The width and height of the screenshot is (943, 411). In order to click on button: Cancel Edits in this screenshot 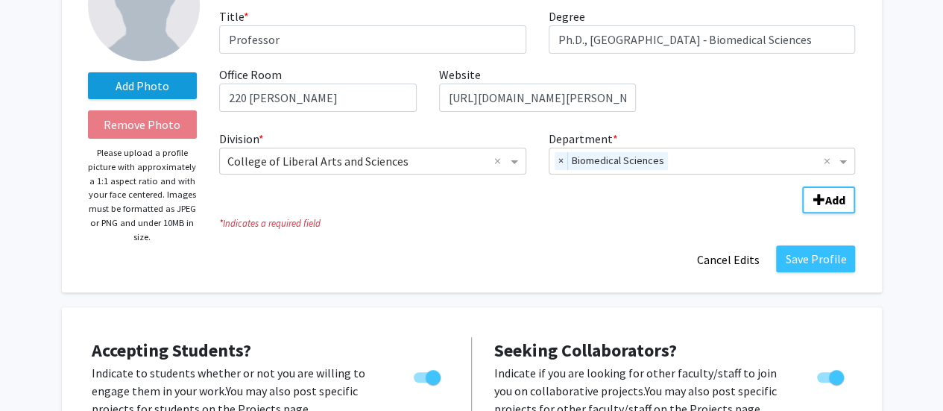, I will do `click(728, 259)`.